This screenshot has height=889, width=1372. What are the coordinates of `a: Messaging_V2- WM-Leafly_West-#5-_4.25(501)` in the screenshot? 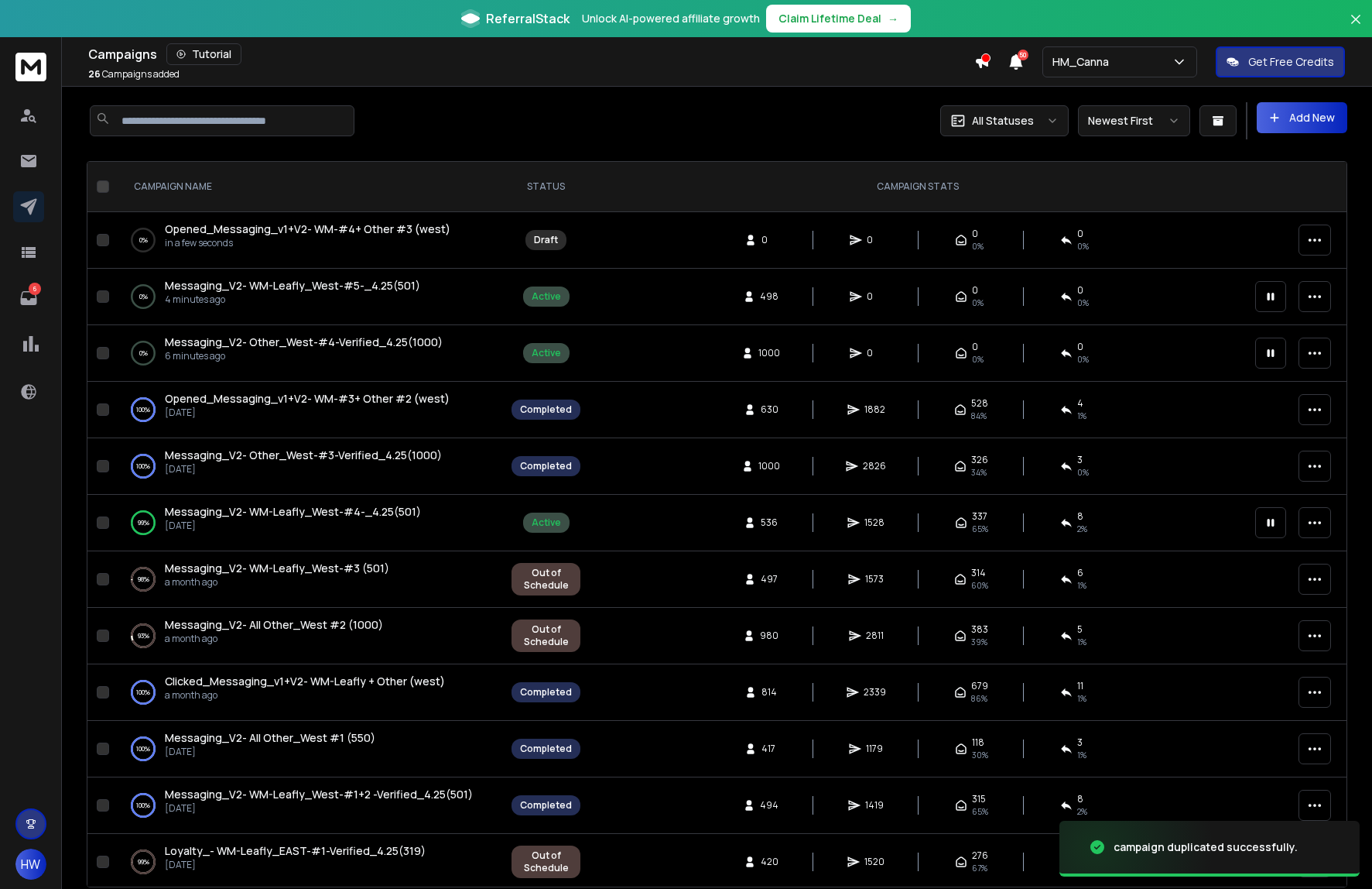 It's located at (292, 286).